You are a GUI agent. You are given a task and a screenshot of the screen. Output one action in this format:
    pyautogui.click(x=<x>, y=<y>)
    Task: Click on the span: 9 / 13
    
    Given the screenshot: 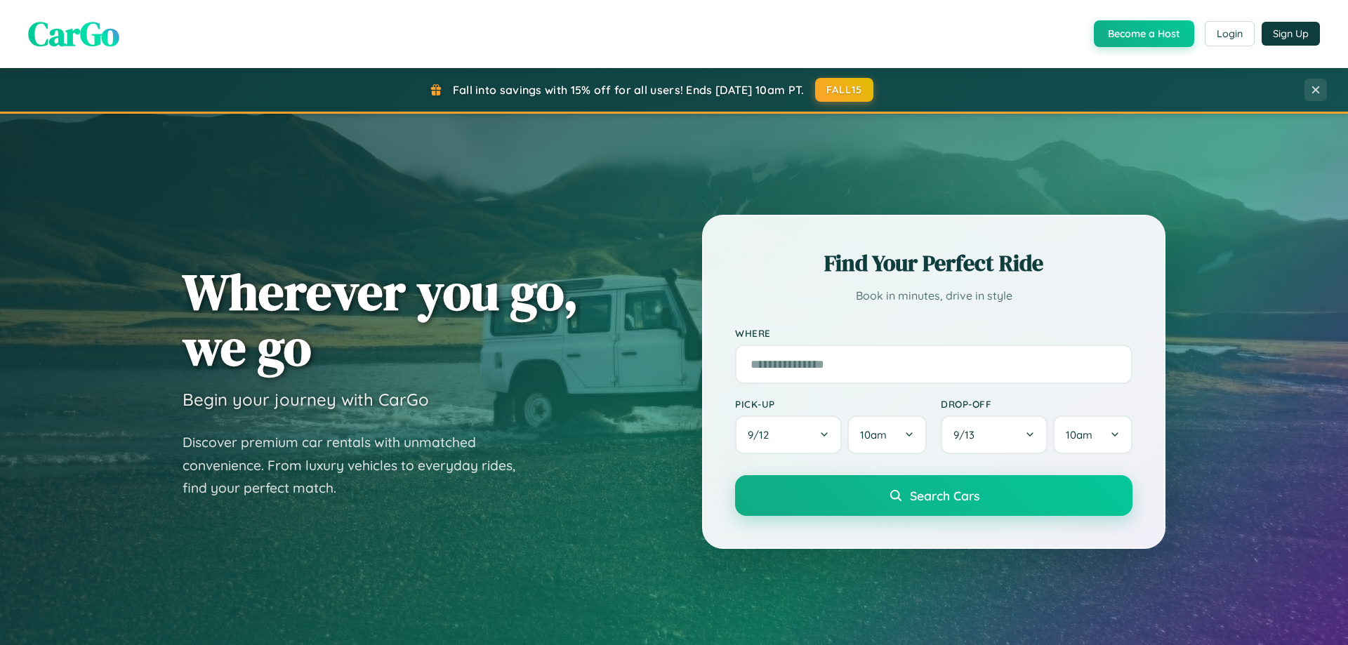 What is the action you would take?
    pyautogui.click(x=967, y=435)
    